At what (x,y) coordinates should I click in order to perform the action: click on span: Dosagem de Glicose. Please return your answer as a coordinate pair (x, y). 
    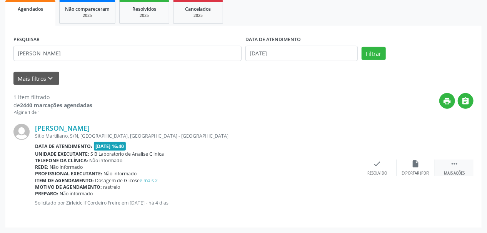
    Looking at the image, I should click on (127, 180).